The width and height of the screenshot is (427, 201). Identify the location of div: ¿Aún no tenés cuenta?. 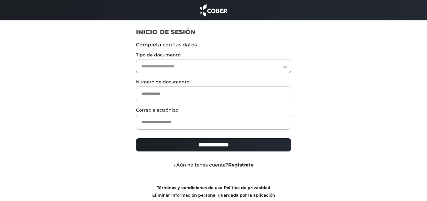
(214, 165).